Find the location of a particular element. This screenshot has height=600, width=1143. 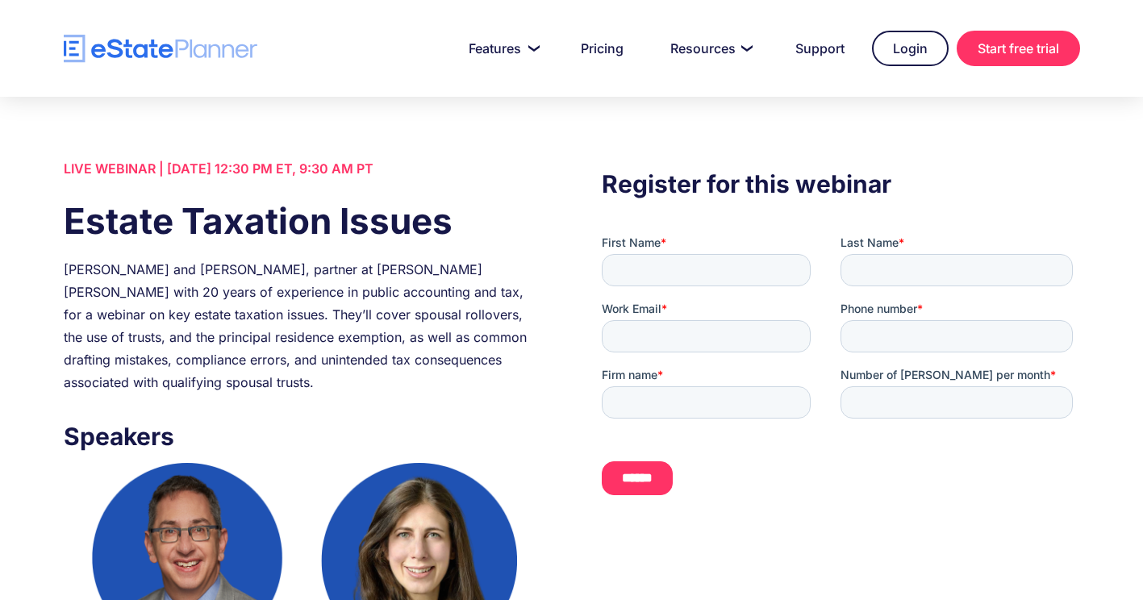

a: Features is located at coordinates (501, 48).